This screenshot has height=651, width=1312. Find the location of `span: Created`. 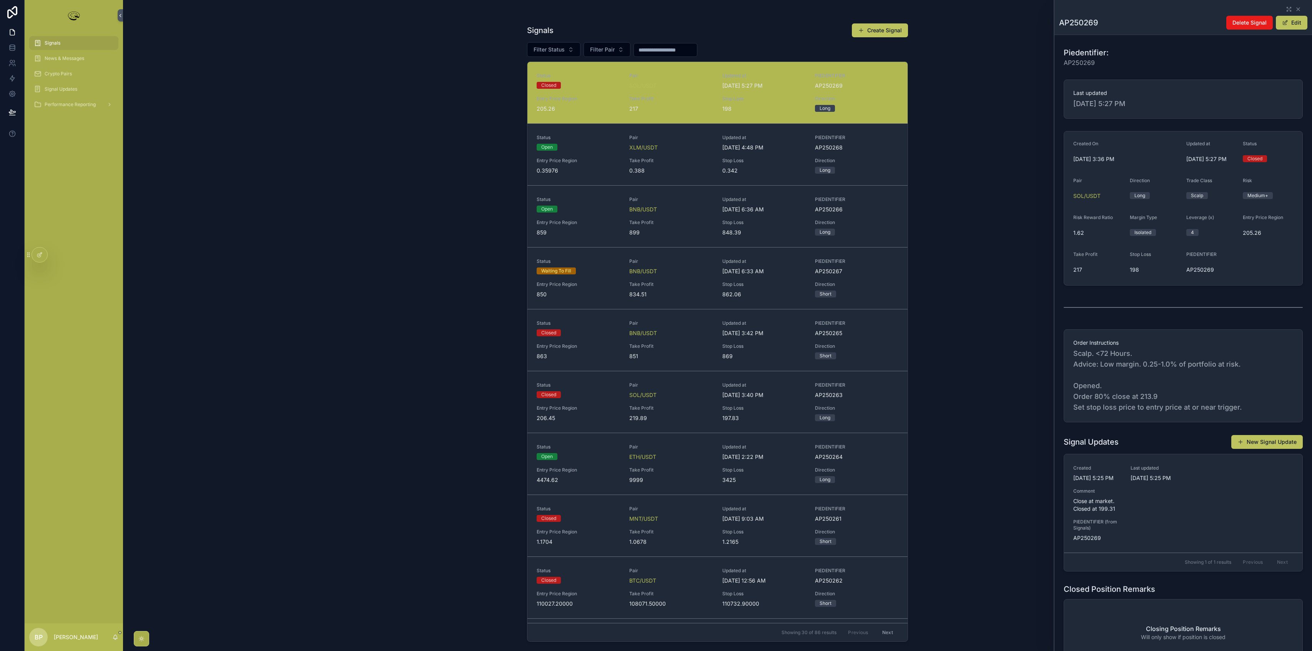

span: Created is located at coordinates (1097, 468).